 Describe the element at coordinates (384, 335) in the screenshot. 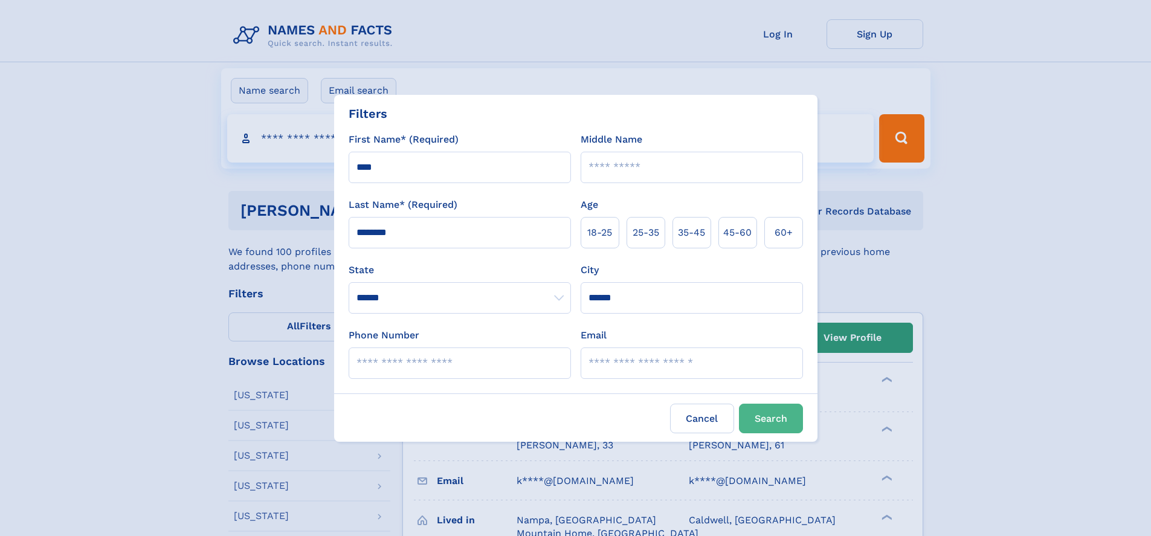

I see `label: Phone Number` at that location.